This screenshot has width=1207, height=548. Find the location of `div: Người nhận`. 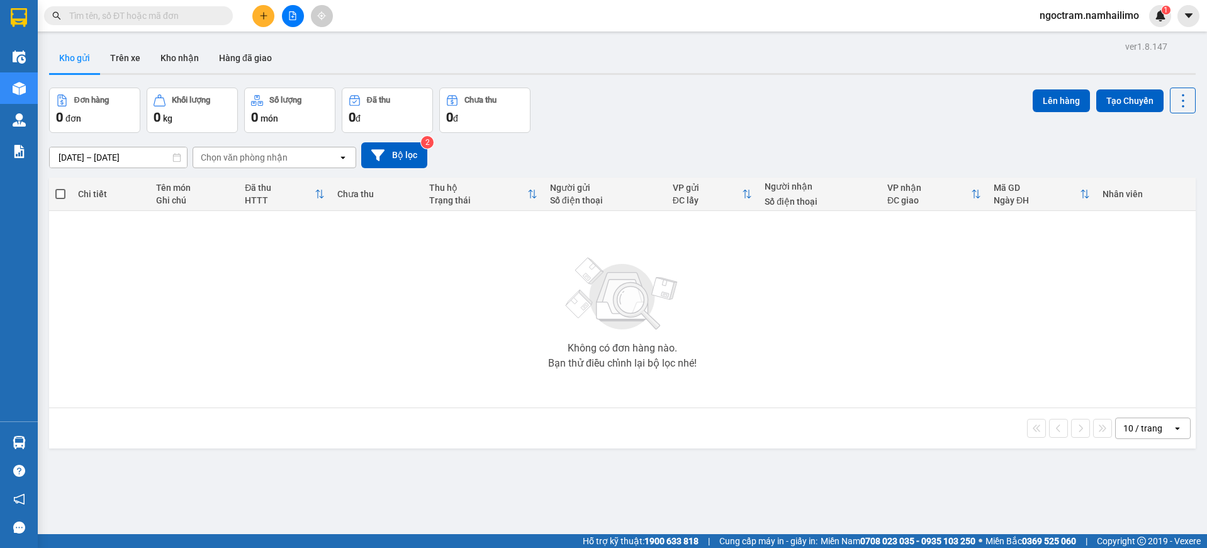

div: Người nhận is located at coordinates (820, 186).